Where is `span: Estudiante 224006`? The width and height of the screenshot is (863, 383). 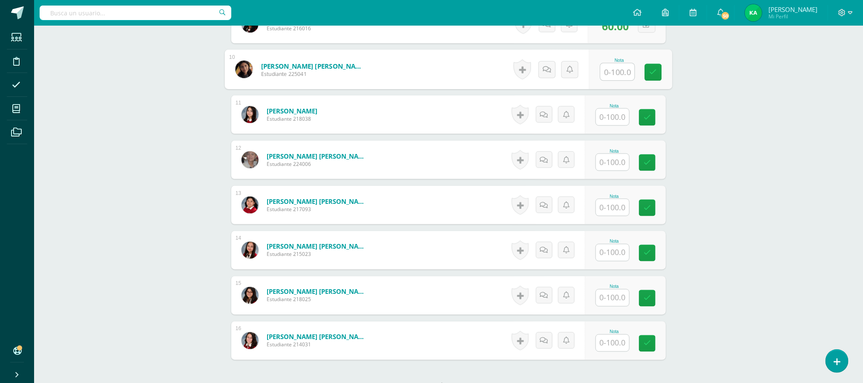 span: Estudiante 224006 is located at coordinates (318, 164).